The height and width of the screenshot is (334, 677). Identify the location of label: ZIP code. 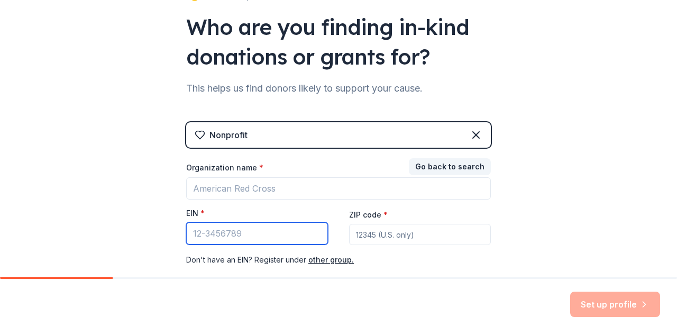
(368, 215).